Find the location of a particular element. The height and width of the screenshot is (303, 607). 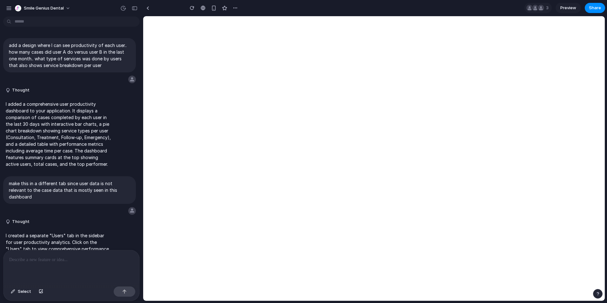

span: Share is located at coordinates (595, 8).